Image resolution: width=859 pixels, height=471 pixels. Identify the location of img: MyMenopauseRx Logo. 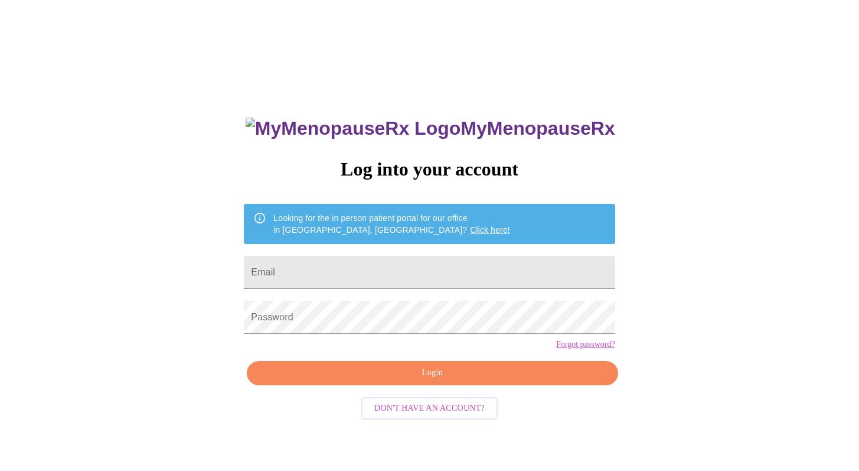
(353, 128).